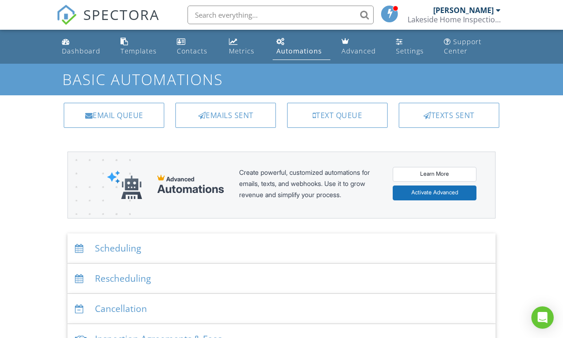  What do you see at coordinates (281, 79) in the screenshot?
I see `h1: Basic Automations` at bounding box center [281, 79].